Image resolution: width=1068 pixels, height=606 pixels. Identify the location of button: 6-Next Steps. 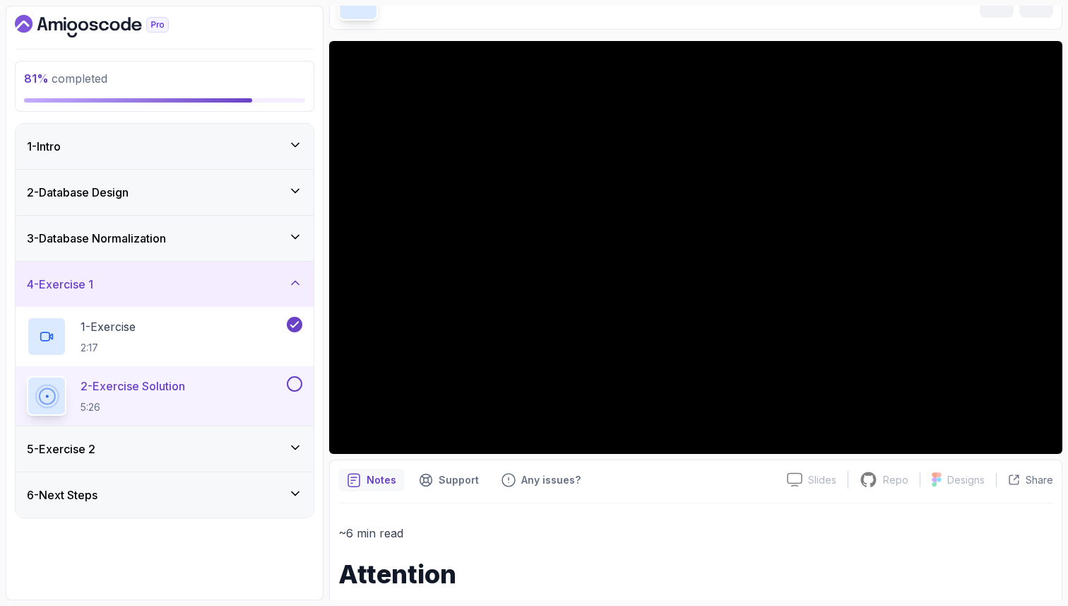
(165, 495).